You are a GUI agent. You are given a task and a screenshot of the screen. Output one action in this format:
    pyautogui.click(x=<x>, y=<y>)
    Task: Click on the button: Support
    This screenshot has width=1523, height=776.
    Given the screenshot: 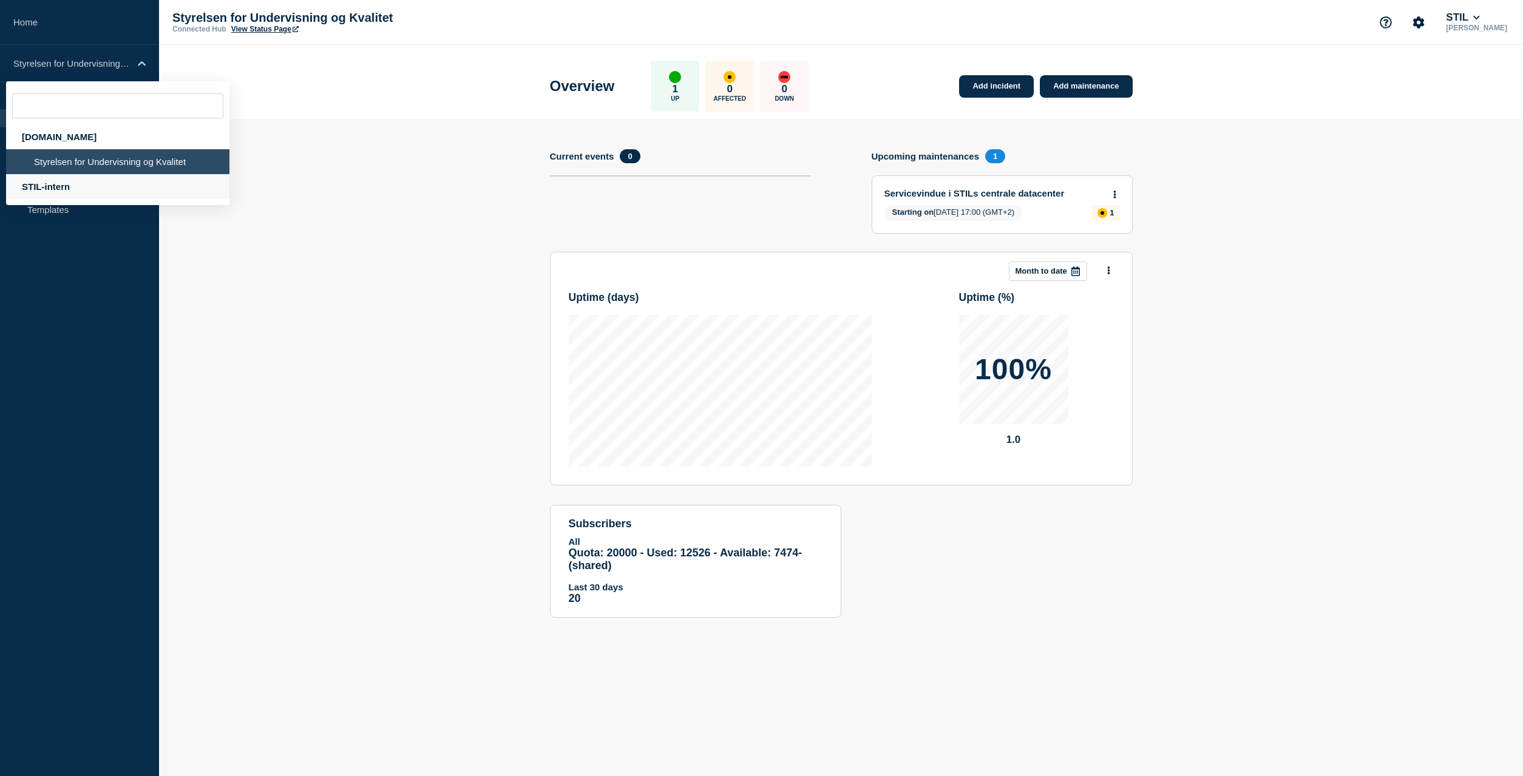 What is the action you would take?
    pyautogui.click(x=1386, y=22)
    